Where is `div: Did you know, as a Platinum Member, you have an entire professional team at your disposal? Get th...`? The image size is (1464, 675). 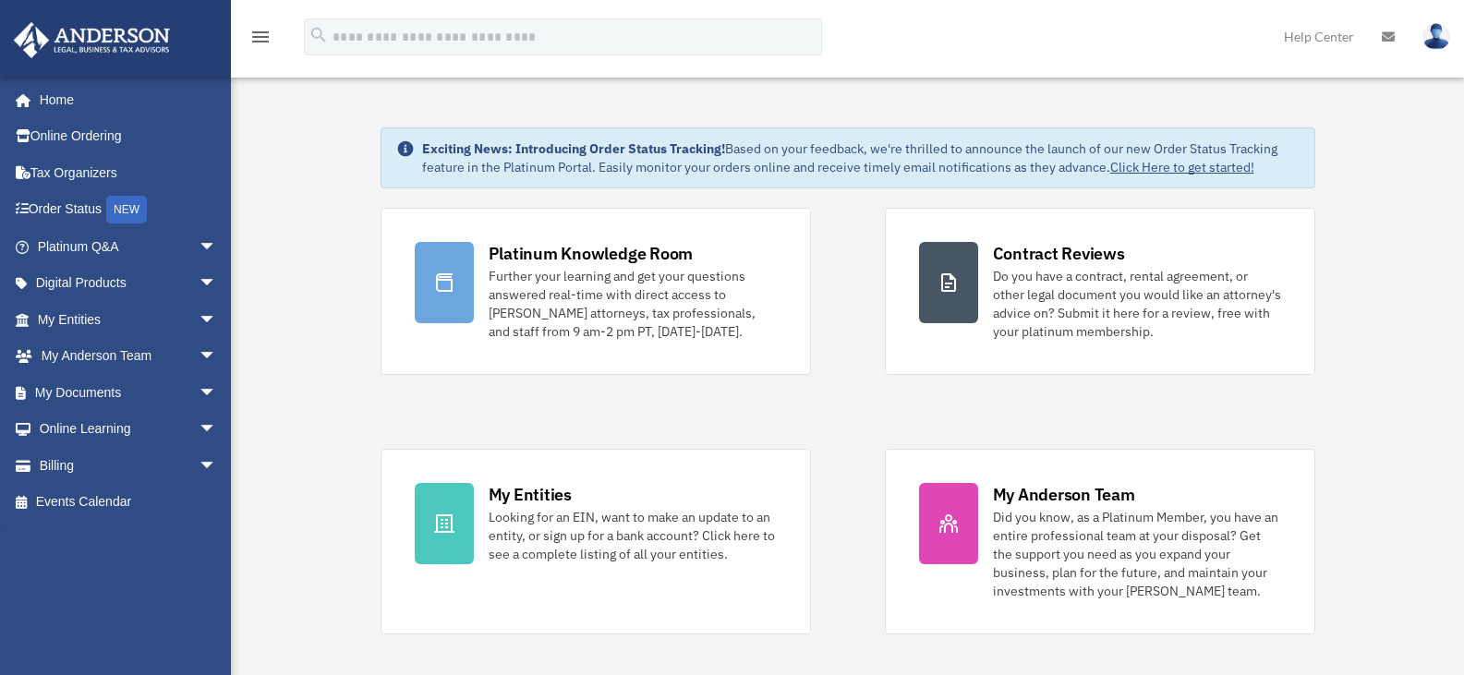
div: Did you know, as a Platinum Member, you have an entire professional team at your disposal? Get th... is located at coordinates (1137, 554).